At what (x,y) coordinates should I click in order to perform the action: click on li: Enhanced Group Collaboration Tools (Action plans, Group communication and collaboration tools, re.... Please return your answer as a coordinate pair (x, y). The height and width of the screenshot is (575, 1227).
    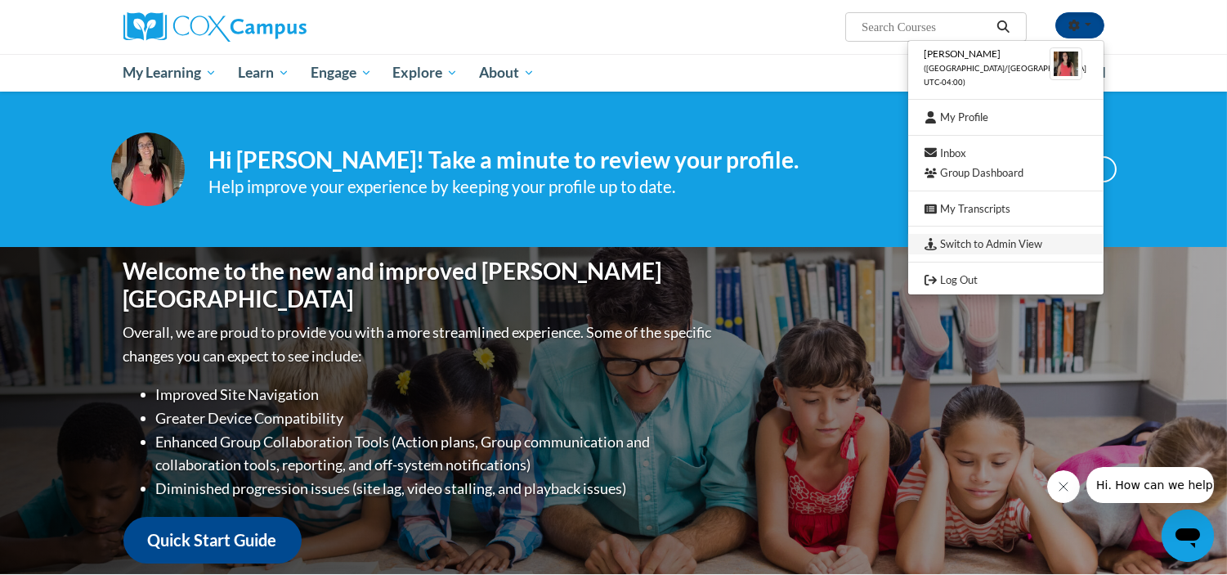
    Looking at the image, I should click on (436, 454).